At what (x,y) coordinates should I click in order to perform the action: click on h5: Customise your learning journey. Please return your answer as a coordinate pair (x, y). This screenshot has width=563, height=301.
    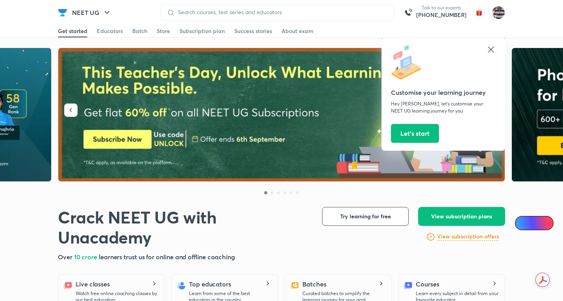
    Looking at the image, I should click on (444, 93).